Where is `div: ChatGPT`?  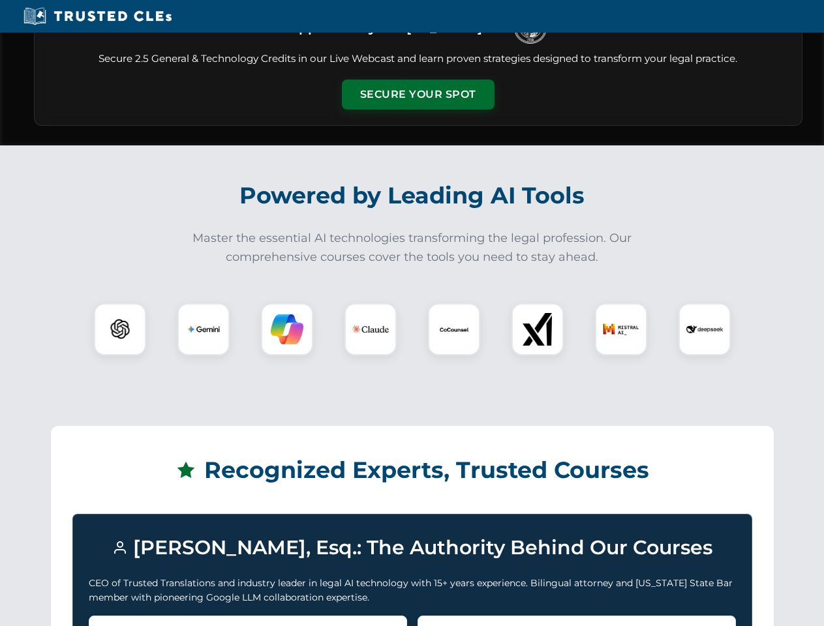 div: ChatGPT is located at coordinates (120, 329).